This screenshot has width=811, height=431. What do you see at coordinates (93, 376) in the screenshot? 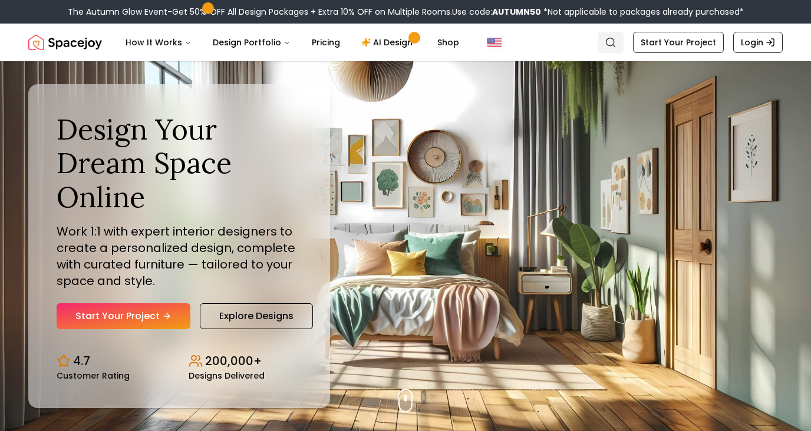
I see `small: Customer Rating` at bounding box center [93, 376].